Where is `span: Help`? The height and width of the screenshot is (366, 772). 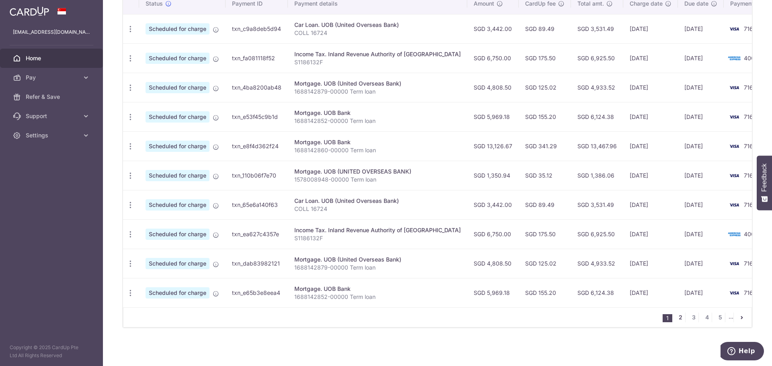 span: Help is located at coordinates (26, 9).